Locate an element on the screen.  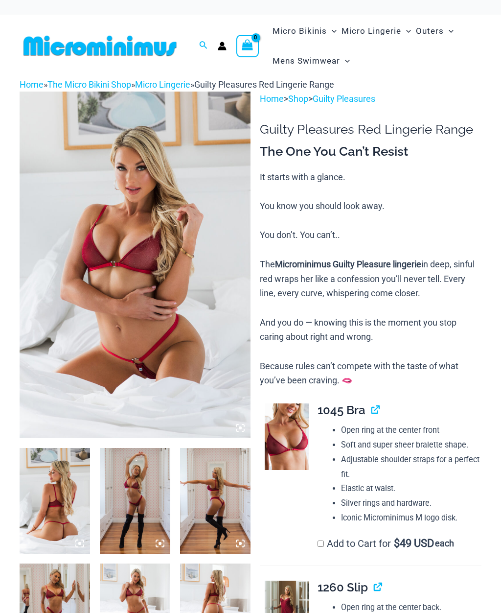
a: Mens SwimwearMenu ToggleMenu Toggle is located at coordinates (311, 61).